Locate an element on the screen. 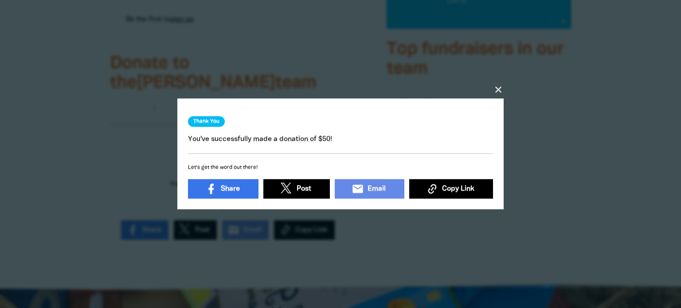 This screenshot has height=308, width=681. i: close is located at coordinates (499, 90).